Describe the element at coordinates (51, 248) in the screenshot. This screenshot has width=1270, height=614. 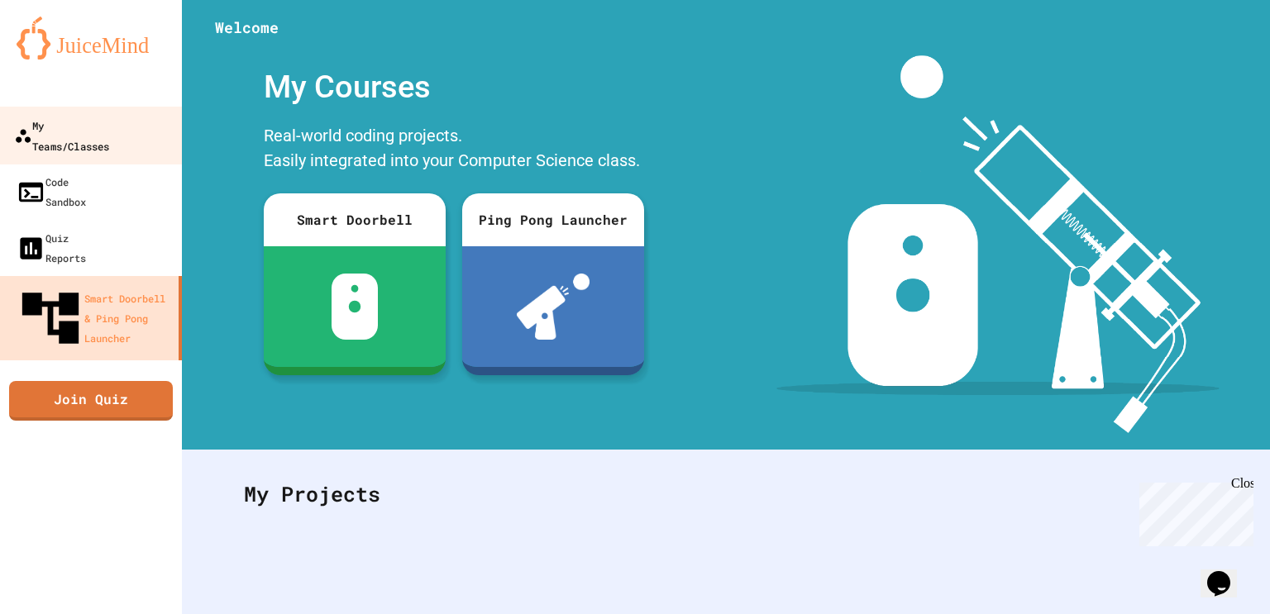
I see `div: Quiz Reports` at that location.